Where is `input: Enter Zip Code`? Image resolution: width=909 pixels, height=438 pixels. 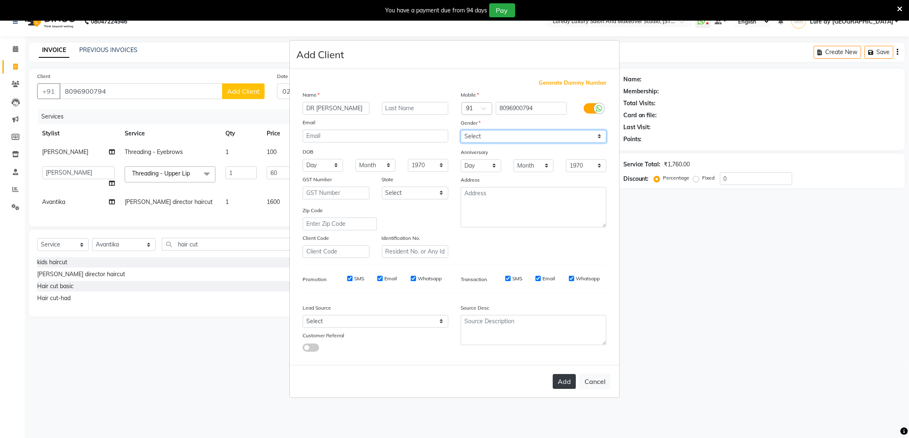 input: Enter Zip Code is located at coordinates (340, 224).